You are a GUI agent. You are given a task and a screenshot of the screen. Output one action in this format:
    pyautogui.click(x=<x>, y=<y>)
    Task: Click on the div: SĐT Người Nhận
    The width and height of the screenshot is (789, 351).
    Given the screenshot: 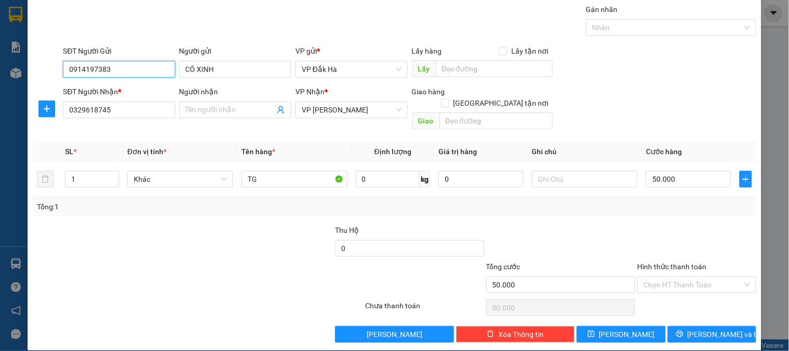 What is the action you would take?
    pyautogui.click(x=119, y=92)
    